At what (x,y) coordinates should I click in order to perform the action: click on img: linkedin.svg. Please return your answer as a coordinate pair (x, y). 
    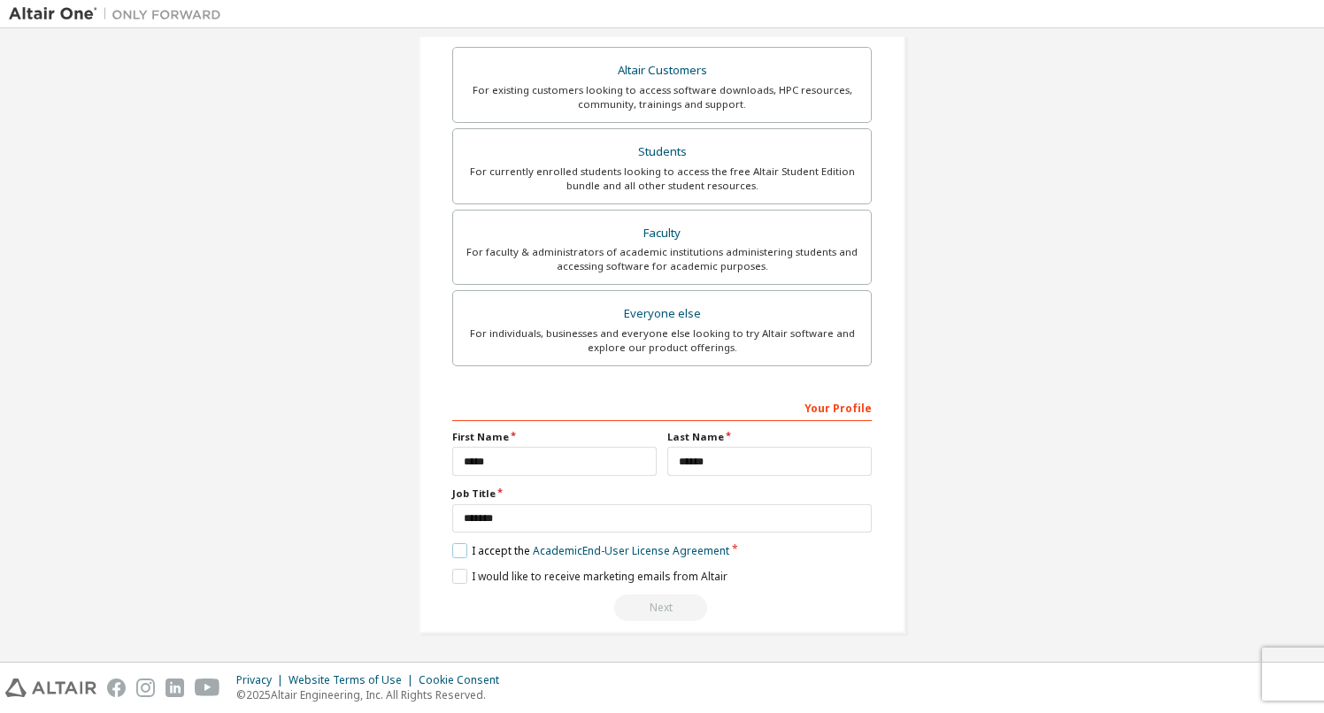
    Looking at the image, I should click on (174, 687).